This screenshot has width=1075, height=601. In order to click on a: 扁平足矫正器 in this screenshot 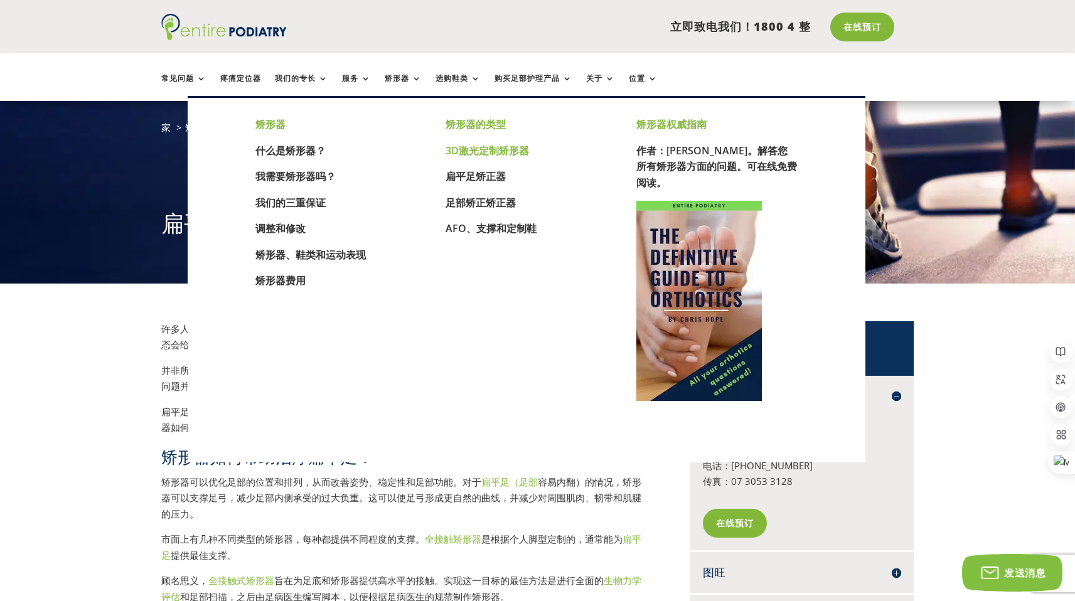, I will do `click(476, 176)`.